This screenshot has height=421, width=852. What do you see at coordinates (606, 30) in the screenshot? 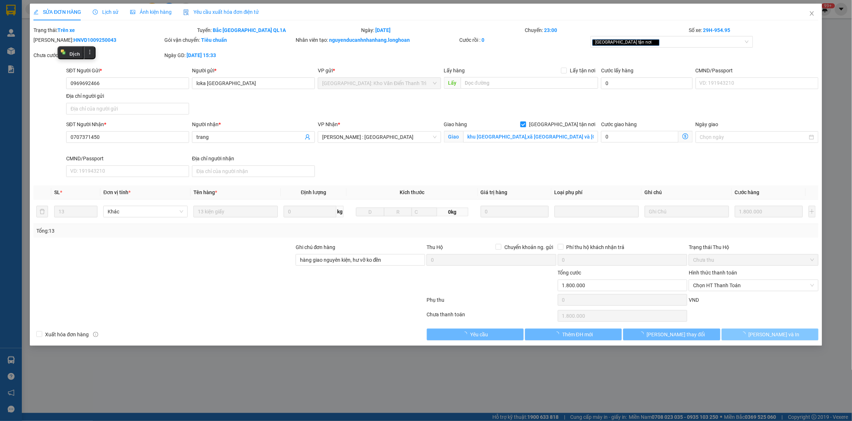
I see `div: Chuyến:` at bounding box center [606, 30].